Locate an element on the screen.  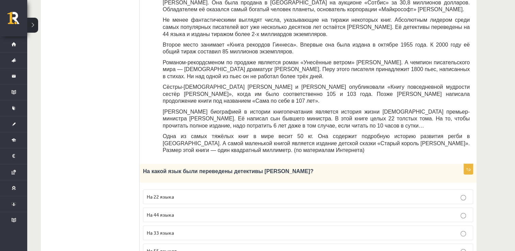
span: Не менее фантастическими выглядят числа, указывающие на тиражи некоторых книг. Абсолютным лидером... is located at coordinates (316, 27).